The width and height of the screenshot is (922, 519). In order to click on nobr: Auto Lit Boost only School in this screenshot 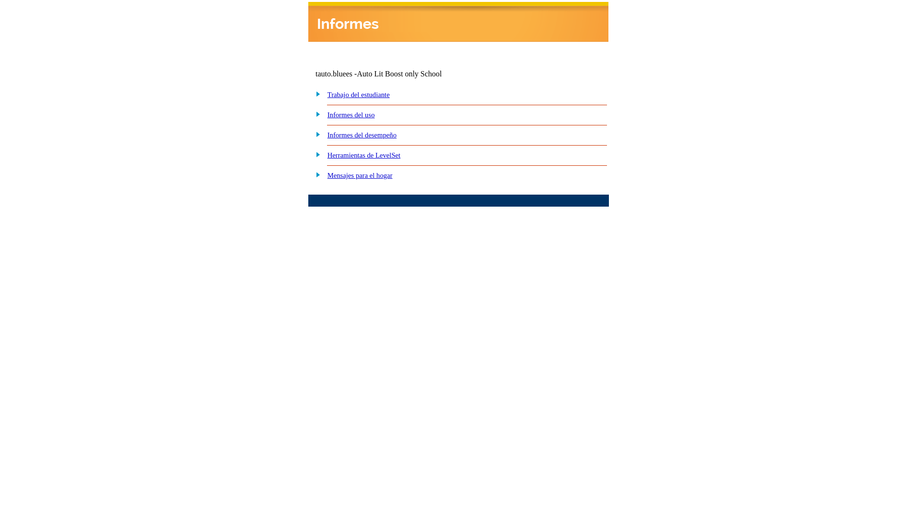, I will do `click(399, 74)`.